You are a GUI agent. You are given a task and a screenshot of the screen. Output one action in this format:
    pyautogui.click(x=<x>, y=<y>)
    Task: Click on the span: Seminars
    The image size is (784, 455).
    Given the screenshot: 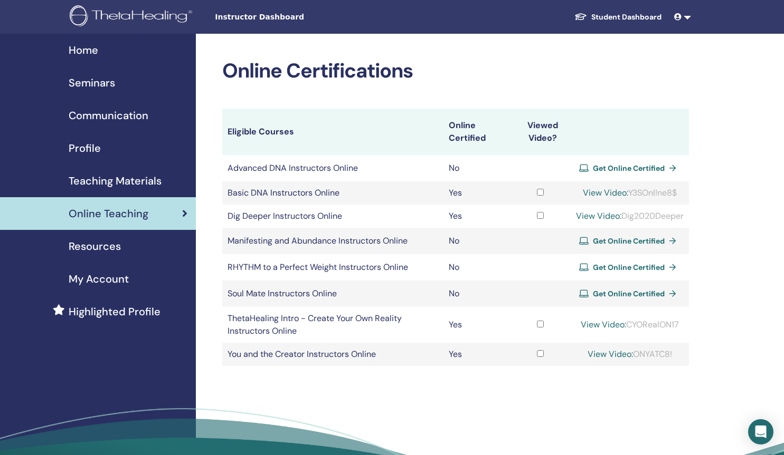 What is the action you would take?
    pyautogui.click(x=92, y=83)
    